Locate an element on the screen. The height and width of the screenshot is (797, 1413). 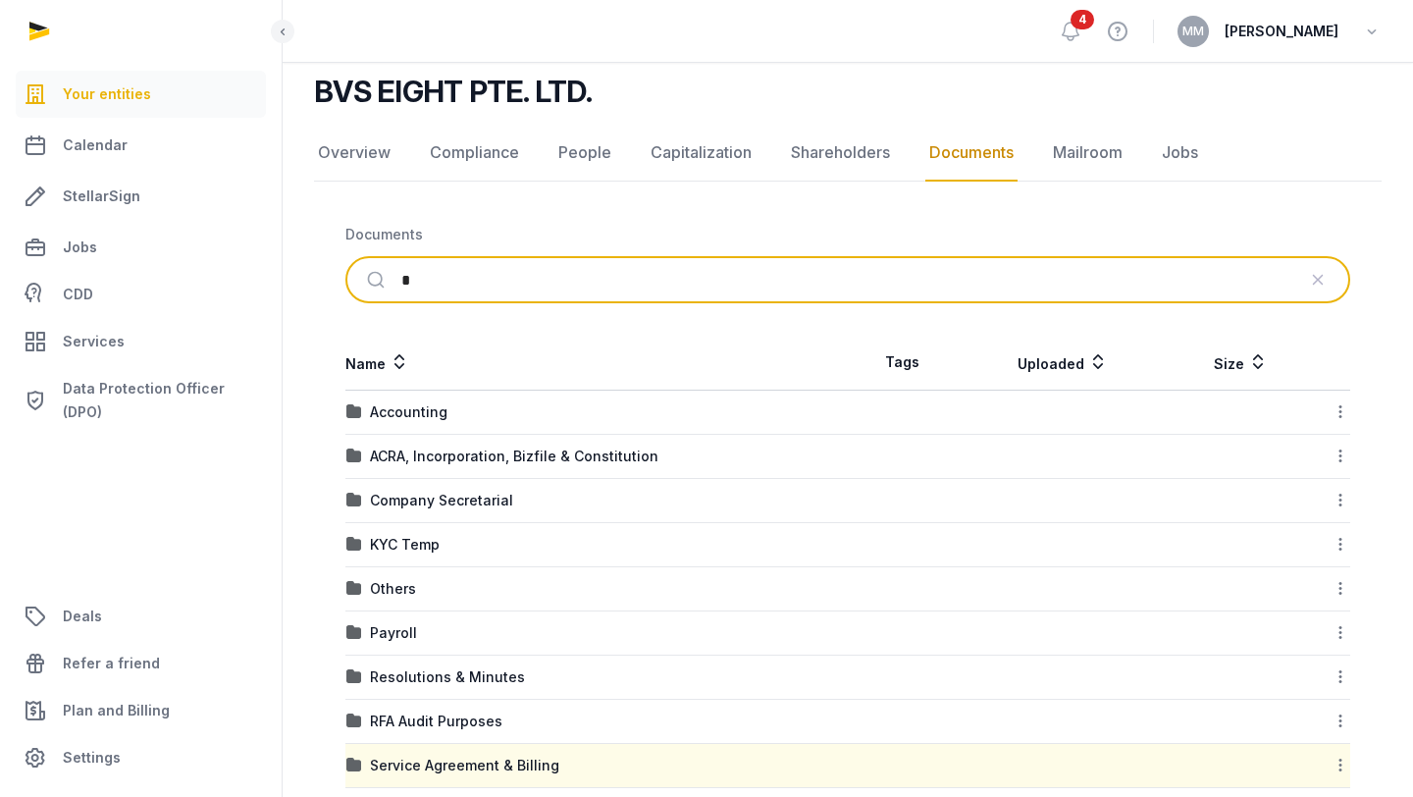
button: MM is located at coordinates (1193, 31).